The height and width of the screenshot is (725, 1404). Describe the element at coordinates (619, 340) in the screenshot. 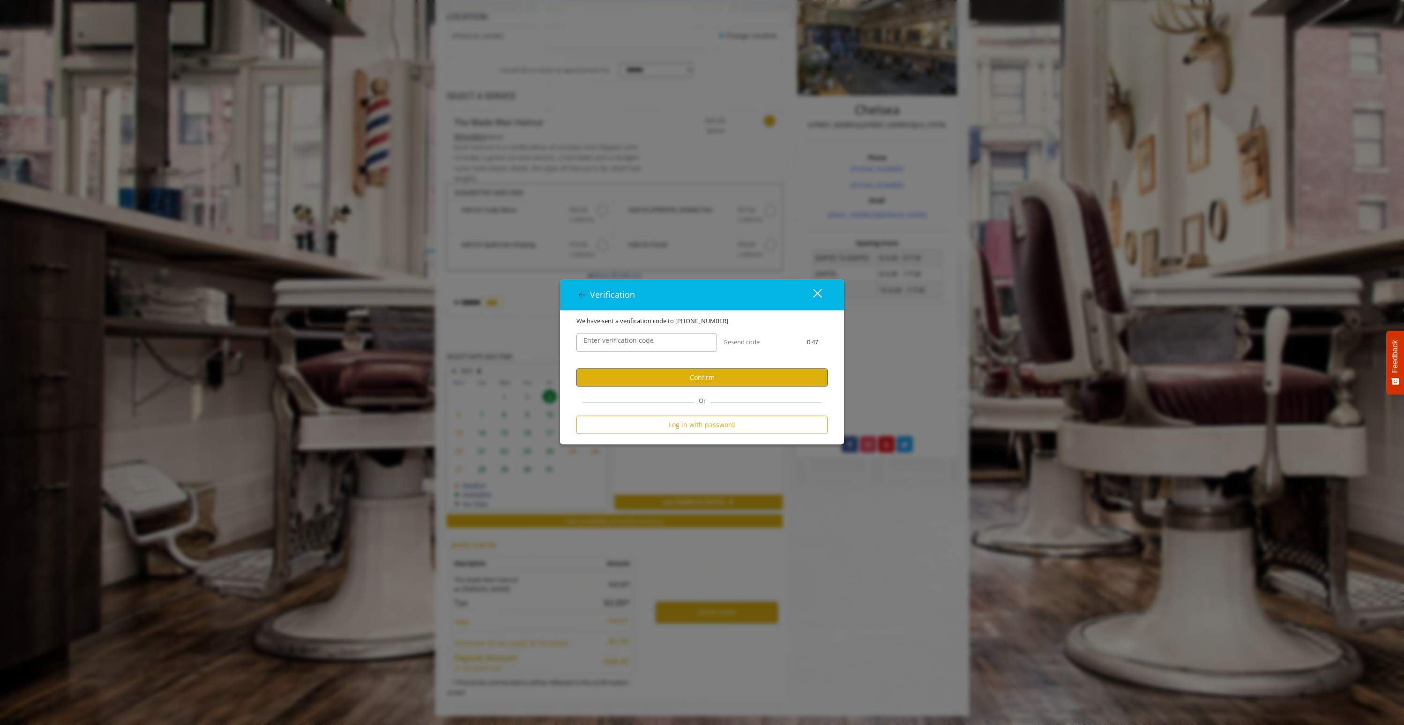

I see `label: Enter verification code` at that location.